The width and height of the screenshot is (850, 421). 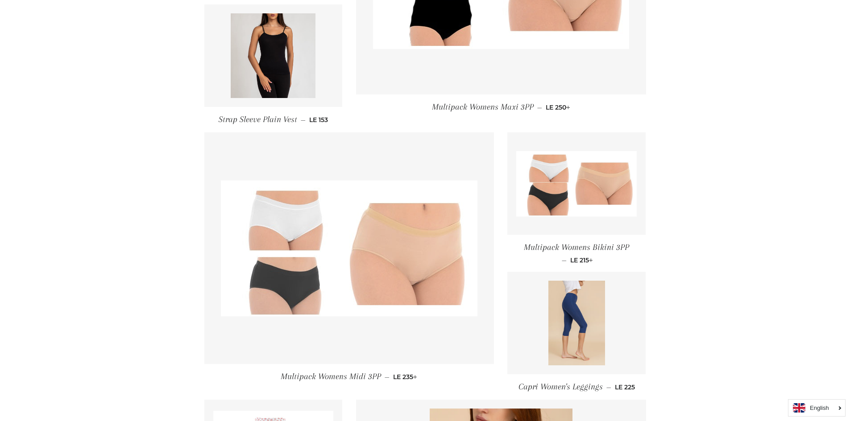 What do you see at coordinates (557, 107) in the screenshot?
I see `span: LE 250` at bounding box center [557, 107].